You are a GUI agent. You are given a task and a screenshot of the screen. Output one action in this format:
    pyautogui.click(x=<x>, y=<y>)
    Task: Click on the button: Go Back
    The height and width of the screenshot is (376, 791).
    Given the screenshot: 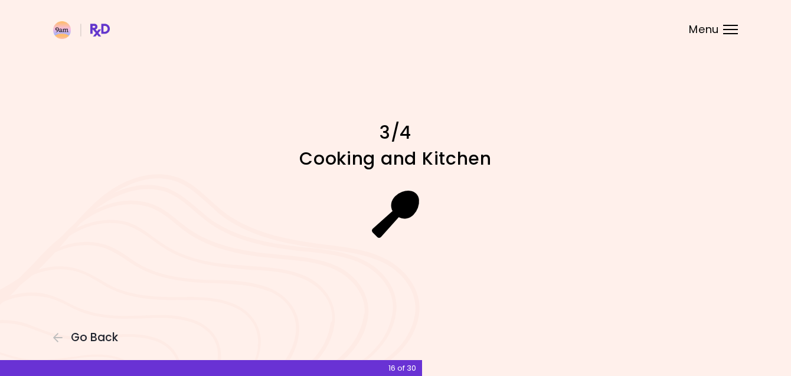 What is the action you would take?
    pyautogui.click(x=89, y=338)
    